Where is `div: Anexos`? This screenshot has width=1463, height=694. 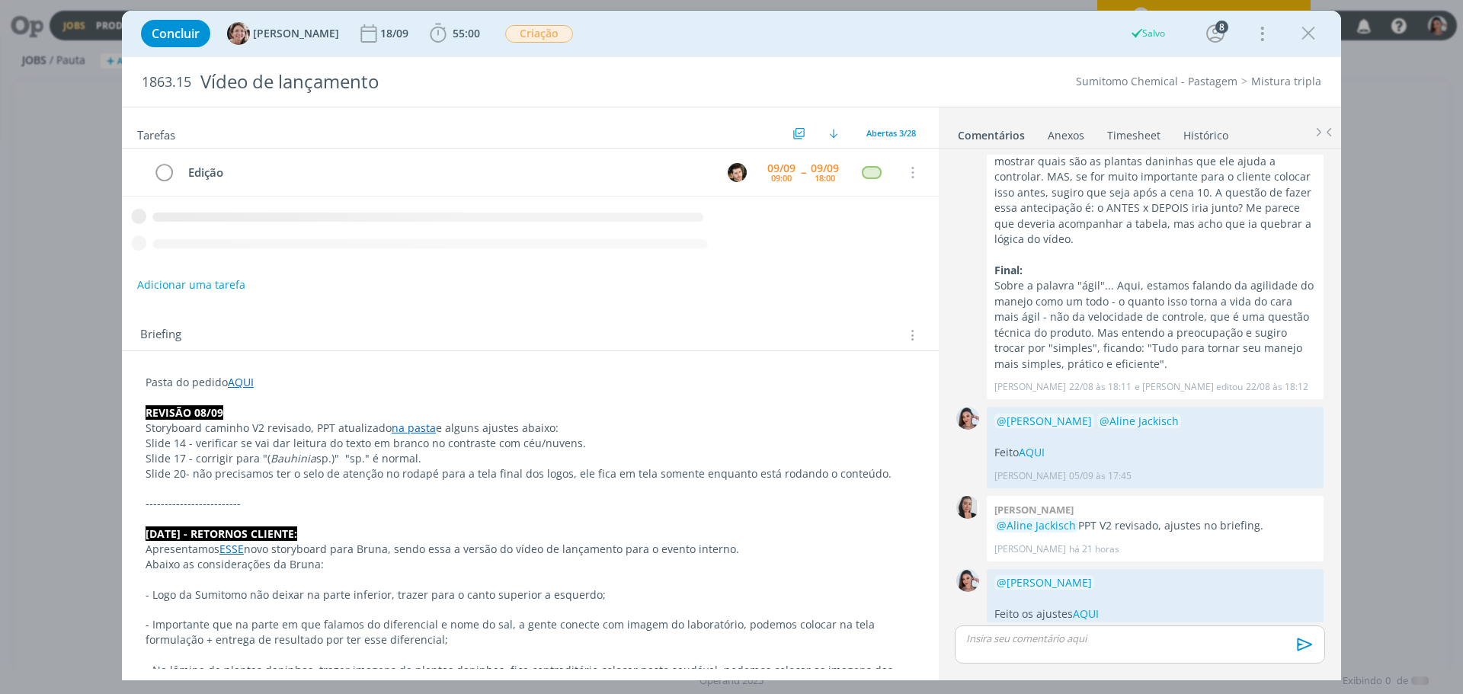 div: Anexos is located at coordinates (1066, 136).